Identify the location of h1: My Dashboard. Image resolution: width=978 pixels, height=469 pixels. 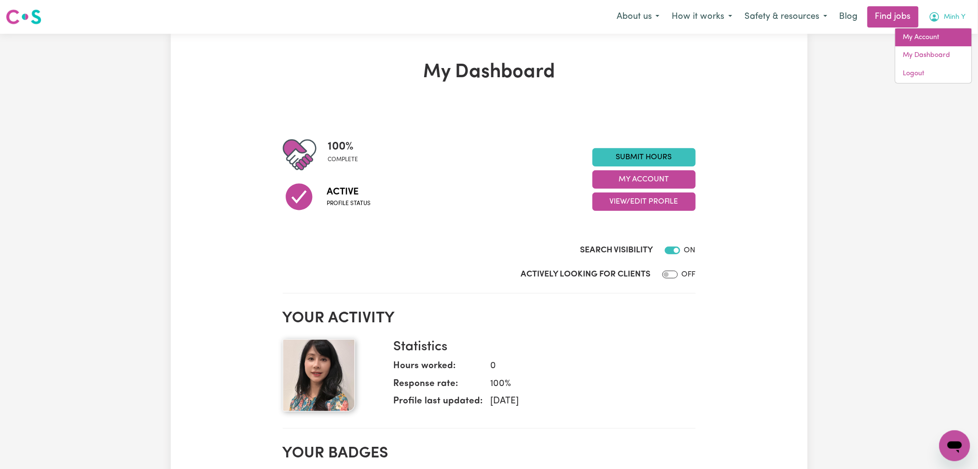
(489, 72).